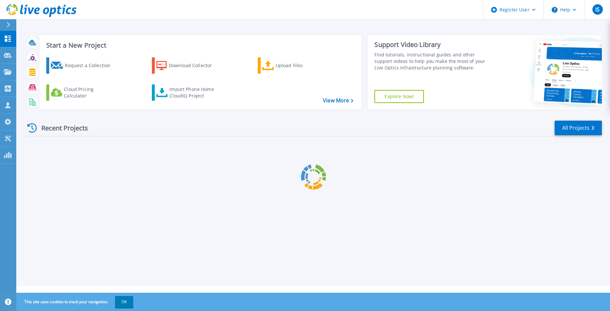  Describe the element at coordinates (338, 100) in the screenshot. I see `a: View More` at that location.